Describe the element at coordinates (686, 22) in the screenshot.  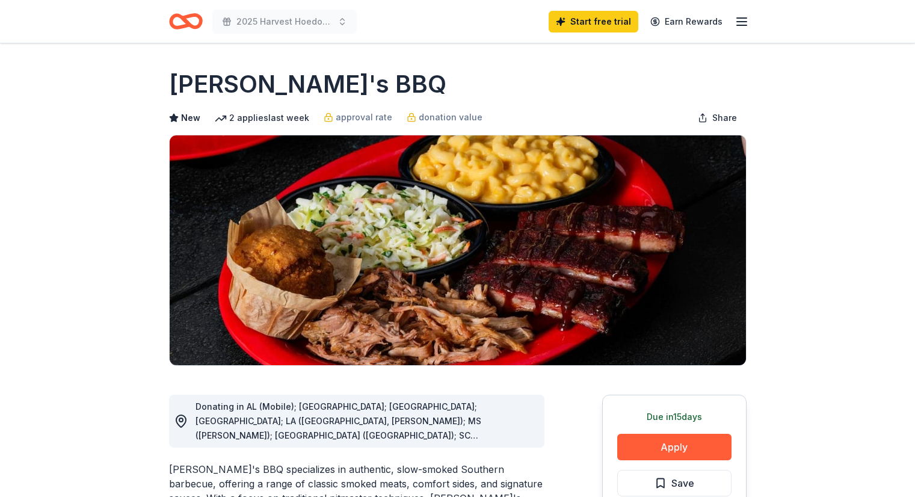
I see `a: Earn Rewards` at that location.